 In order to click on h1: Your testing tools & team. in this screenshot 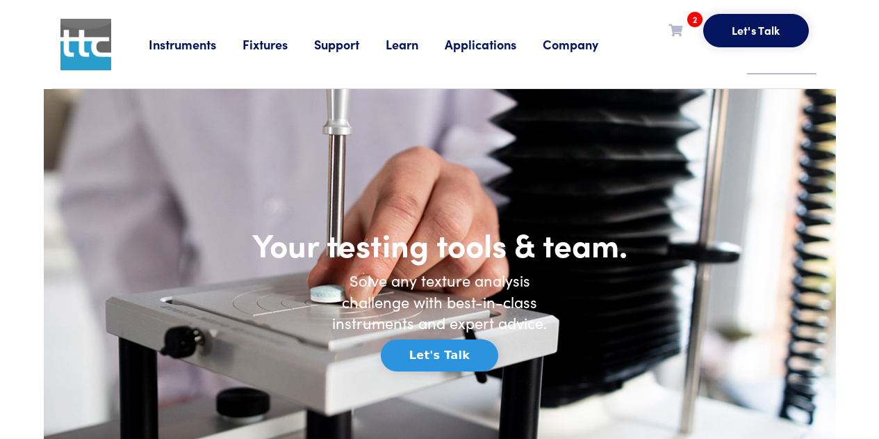, I will do `click(440, 244)`.